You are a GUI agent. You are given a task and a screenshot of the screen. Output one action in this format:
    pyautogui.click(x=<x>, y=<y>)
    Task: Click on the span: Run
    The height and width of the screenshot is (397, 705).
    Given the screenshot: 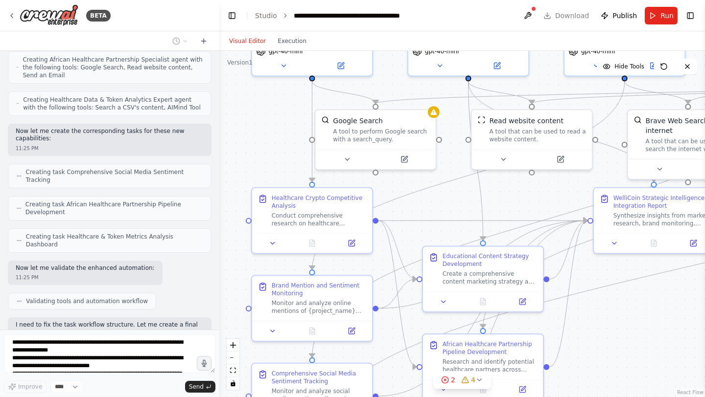 What is the action you would take?
    pyautogui.click(x=666, y=16)
    